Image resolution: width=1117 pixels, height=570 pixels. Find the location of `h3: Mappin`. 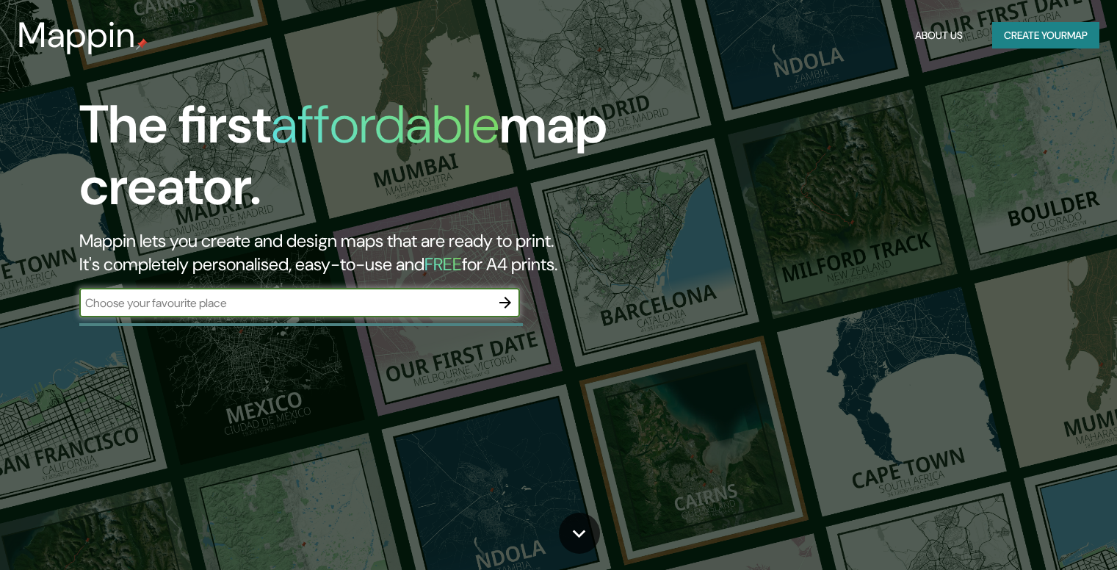

h3: Mappin is located at coordinates (76, 35).